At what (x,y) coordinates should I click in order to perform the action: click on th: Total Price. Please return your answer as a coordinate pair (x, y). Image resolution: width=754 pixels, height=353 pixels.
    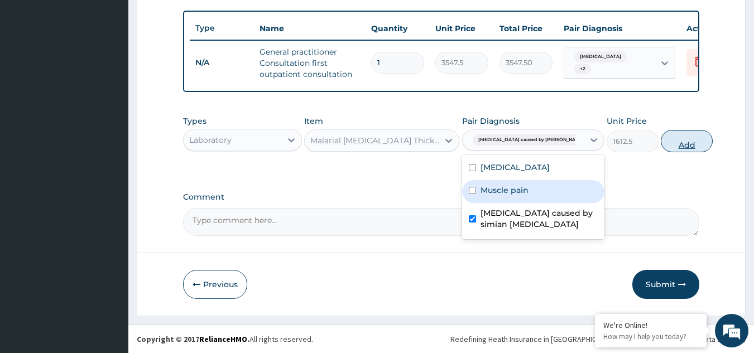
    Looking at the image, I should click on (526, 28).